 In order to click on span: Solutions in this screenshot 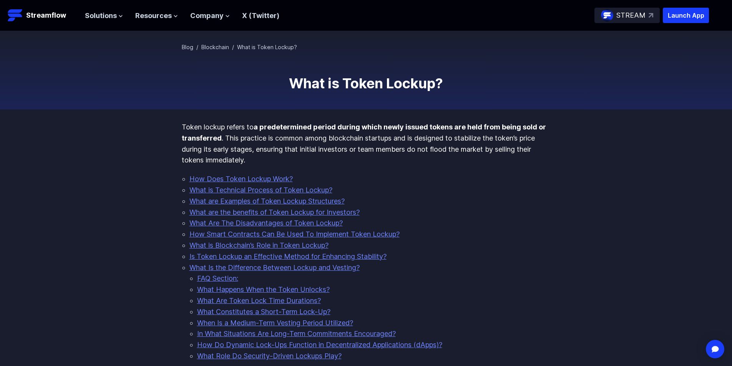, I will do `click(101, 16)`.